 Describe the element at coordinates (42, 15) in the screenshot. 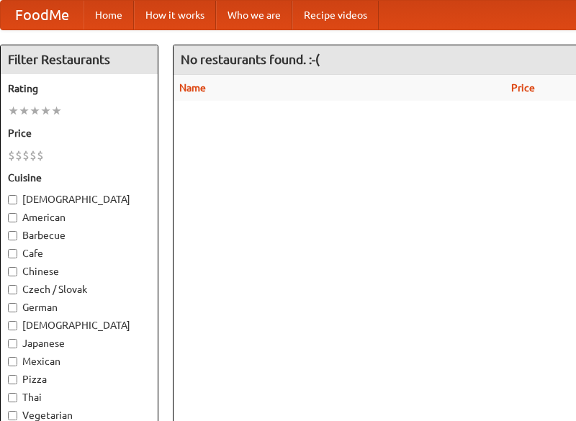

I see `a: FoodMe` at that location.